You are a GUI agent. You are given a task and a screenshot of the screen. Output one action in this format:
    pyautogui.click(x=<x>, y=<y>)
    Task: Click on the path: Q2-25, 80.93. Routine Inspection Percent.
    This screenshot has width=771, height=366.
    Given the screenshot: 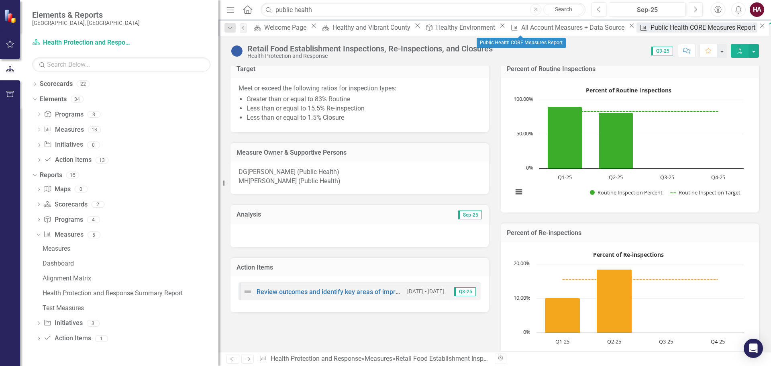 What is the action you would take?
    pyautogui.click(x=616, y=141)
    